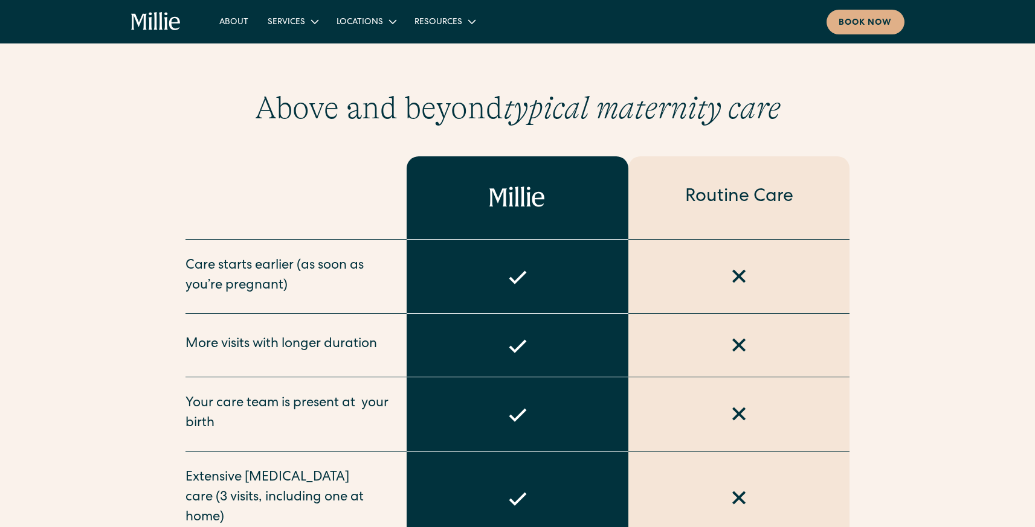 Image resolution: width=1035 pixels, height=527 pixels. Describe the element at coordinates (865, 23) in the screenshot. I see `div: Book now` at that location.